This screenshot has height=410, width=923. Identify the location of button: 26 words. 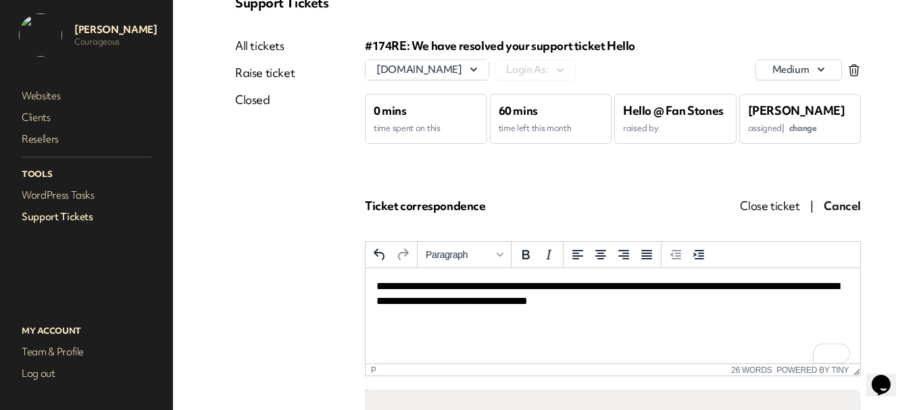
(751, 370).